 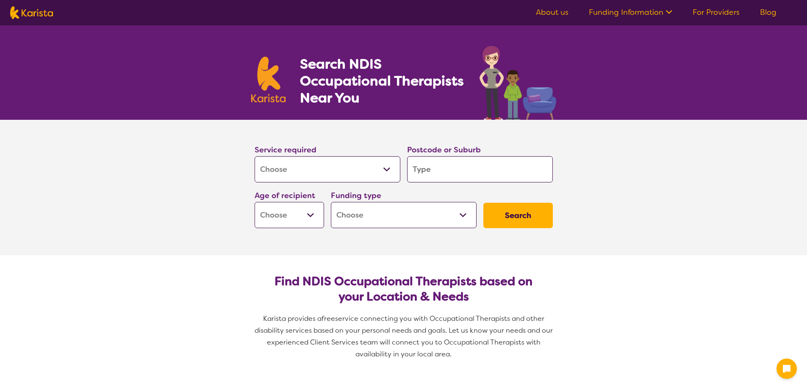 I want to click on label: Funding type, so click(x=356, y=196).